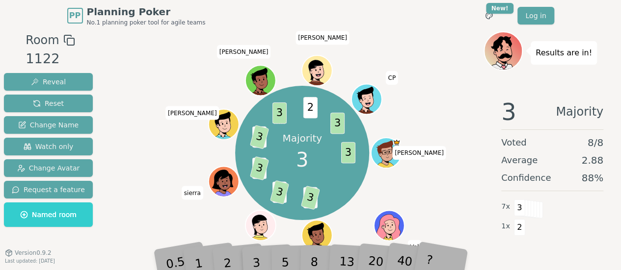  Describe the element at coordinates (595, 143) in the screenshot. I see `span: 8 / 8` at that location.